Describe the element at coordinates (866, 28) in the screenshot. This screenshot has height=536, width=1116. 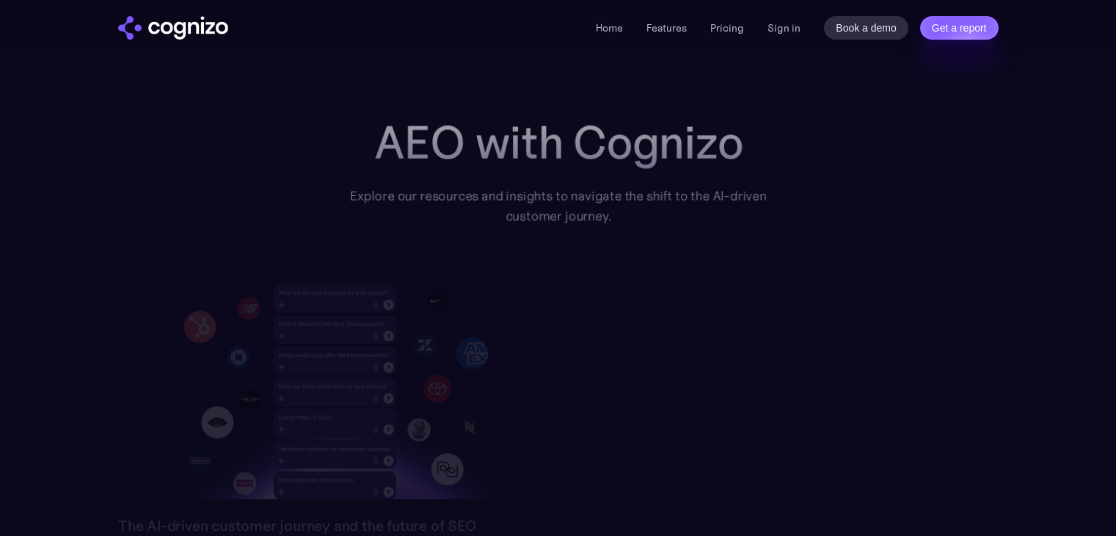
I see `a: Book a demo` at that location.